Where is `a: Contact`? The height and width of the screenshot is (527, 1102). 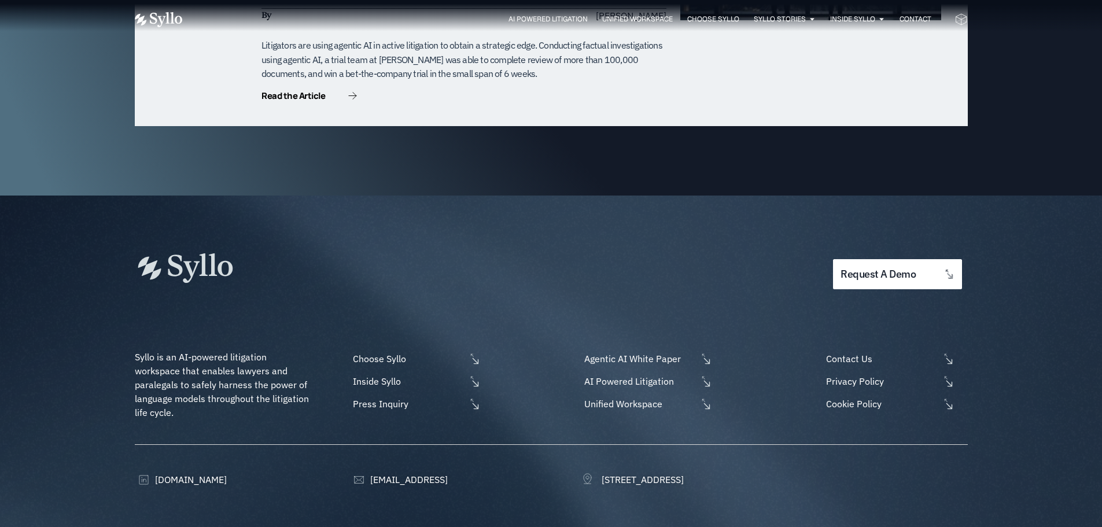
a: Contact is located at coordinates (915, 19).